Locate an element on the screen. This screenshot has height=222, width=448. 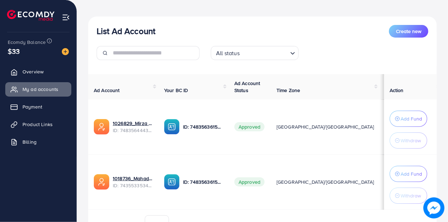
img: logo is located at coordinates (31, 15).